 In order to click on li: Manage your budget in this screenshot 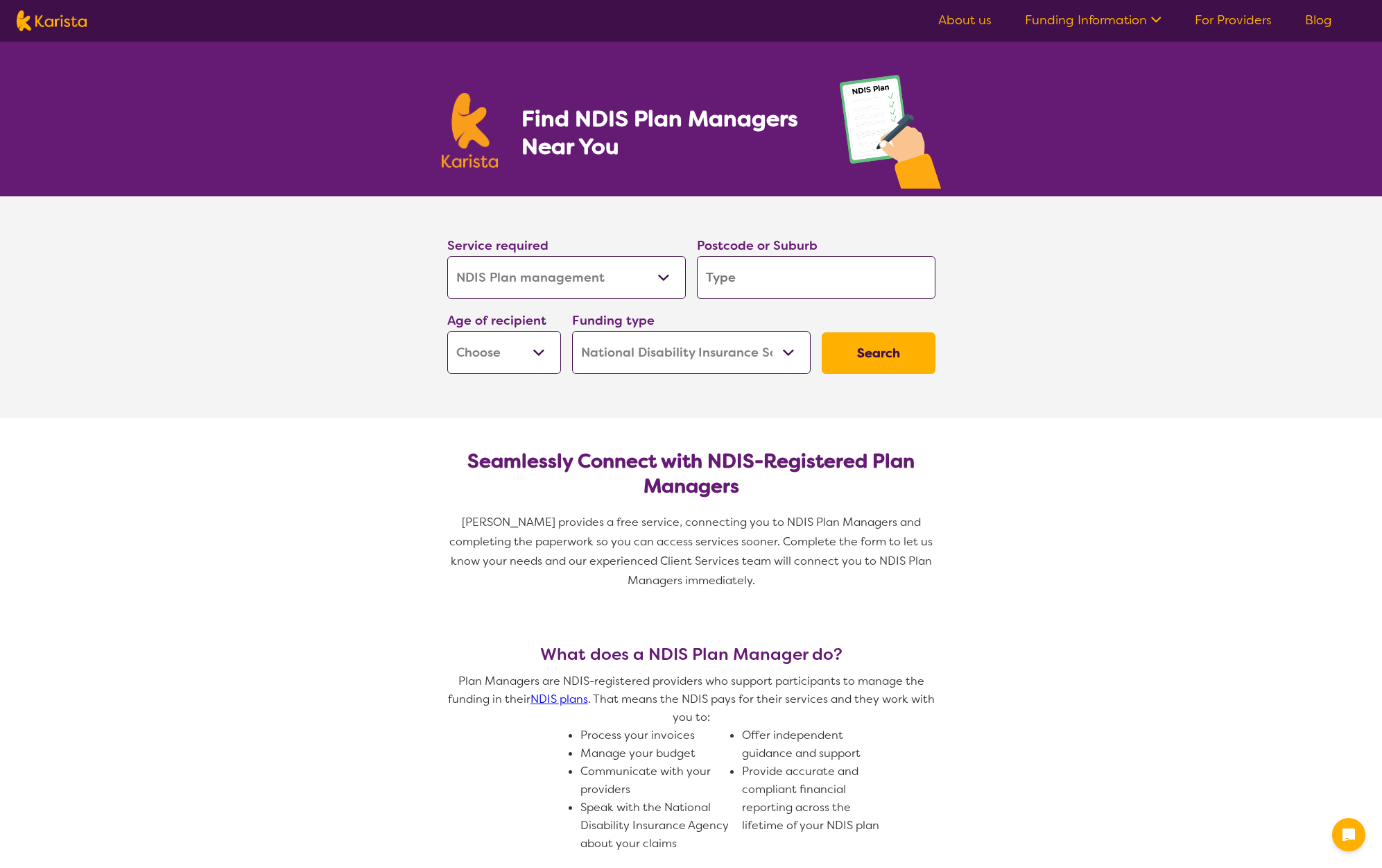, I will do `click(656, 753)`.